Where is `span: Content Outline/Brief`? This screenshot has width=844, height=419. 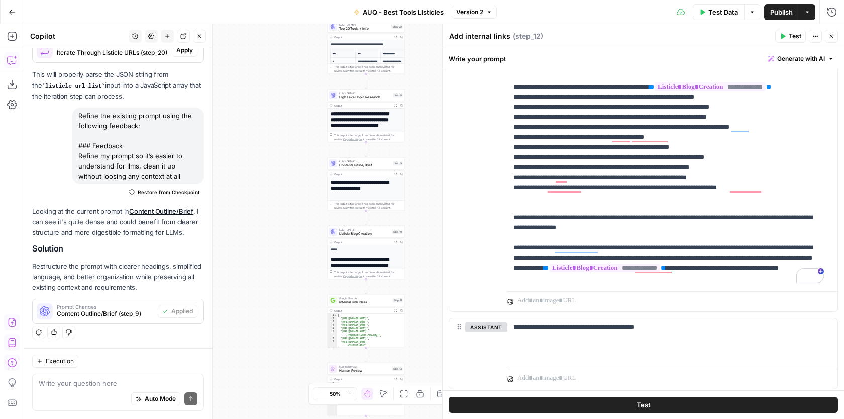 span: Content Outline/Brief is located at coordinates (365, 165).